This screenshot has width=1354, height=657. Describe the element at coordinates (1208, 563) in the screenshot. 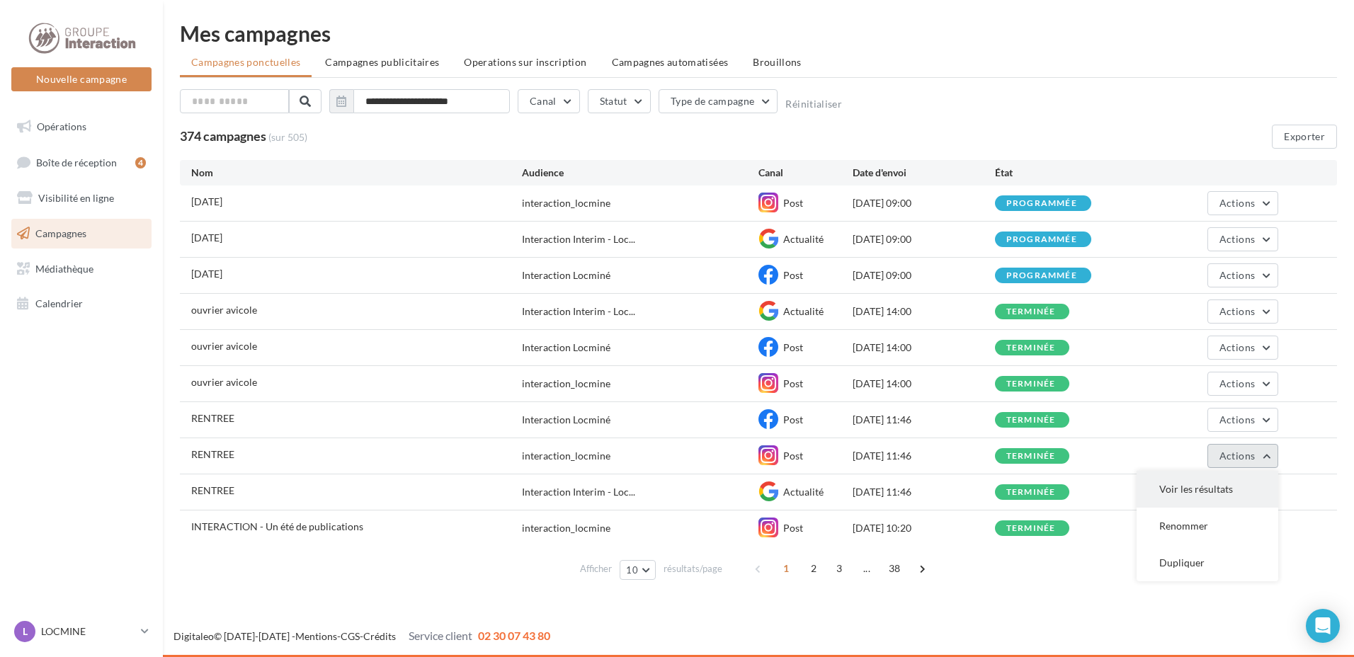

I see `button: Dupliquer` at that location.